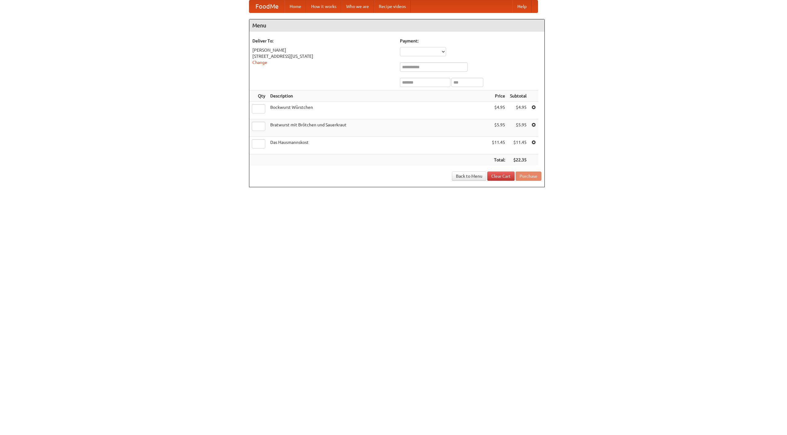 This screenshot has width=787, height=435. What do you see at coordinates (260, 62) in the screenshot?
I see `a: Change` at bounding box center [260, 62].